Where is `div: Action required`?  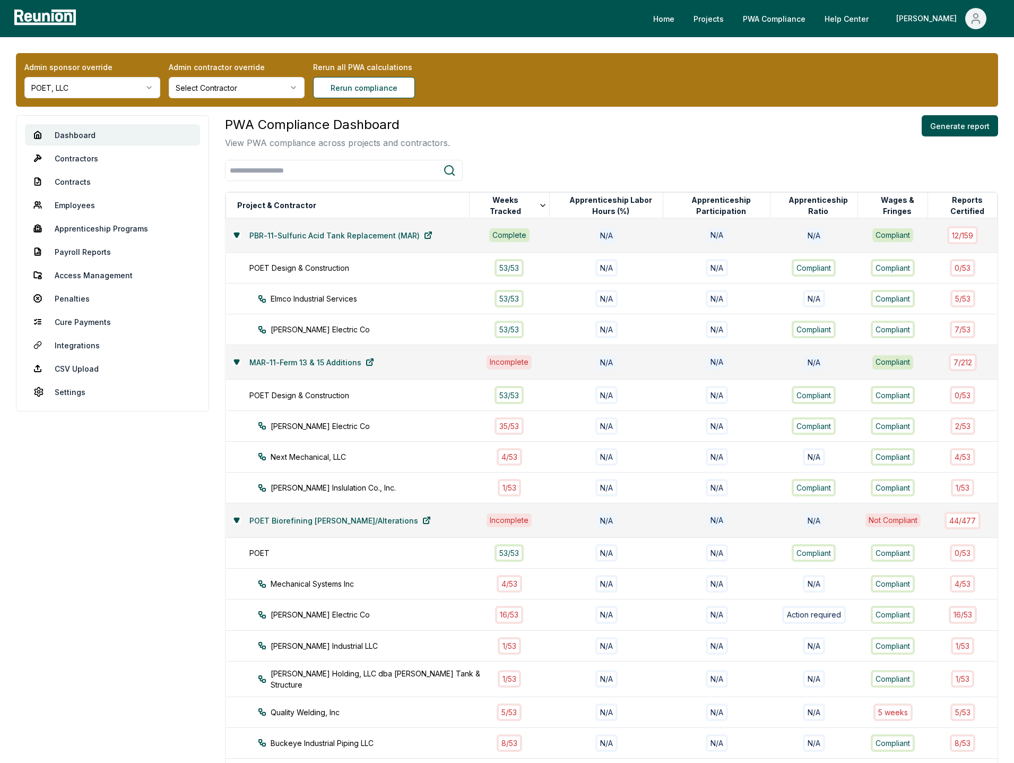 div: Action required is located at coordinates (814, 614).